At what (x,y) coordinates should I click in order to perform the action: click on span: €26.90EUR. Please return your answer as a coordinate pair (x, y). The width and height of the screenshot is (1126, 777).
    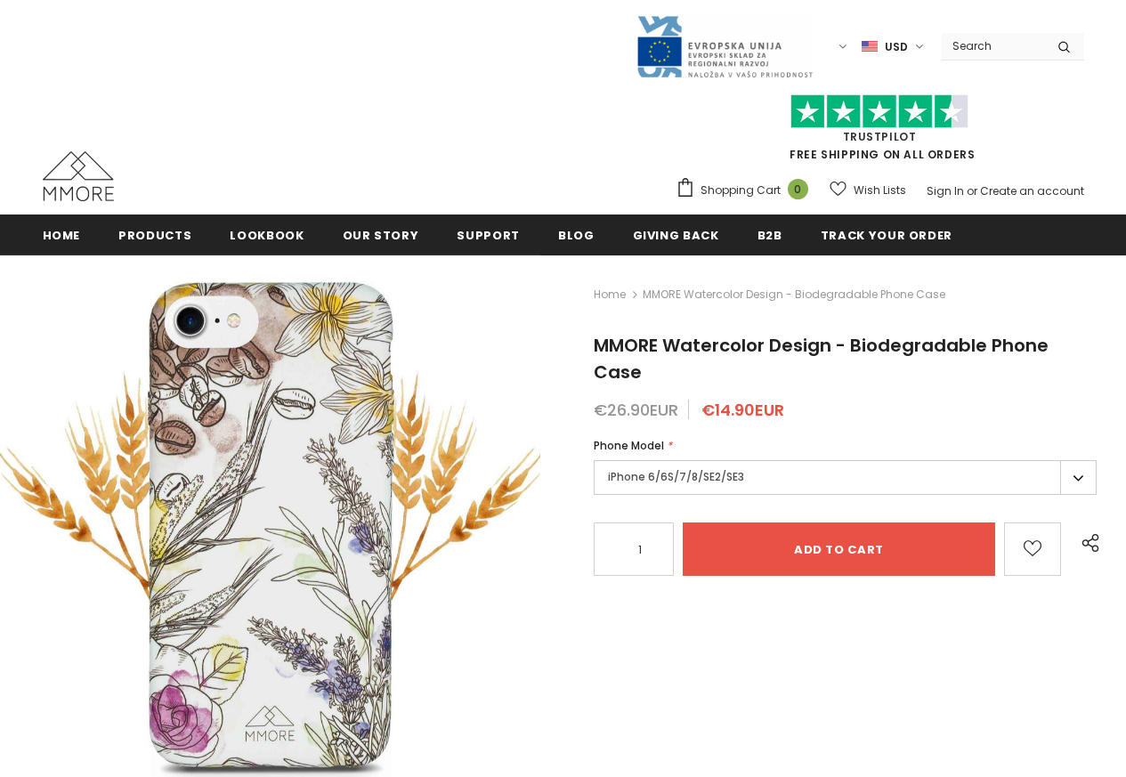
    Looking at the image, I should click on (636, 410).